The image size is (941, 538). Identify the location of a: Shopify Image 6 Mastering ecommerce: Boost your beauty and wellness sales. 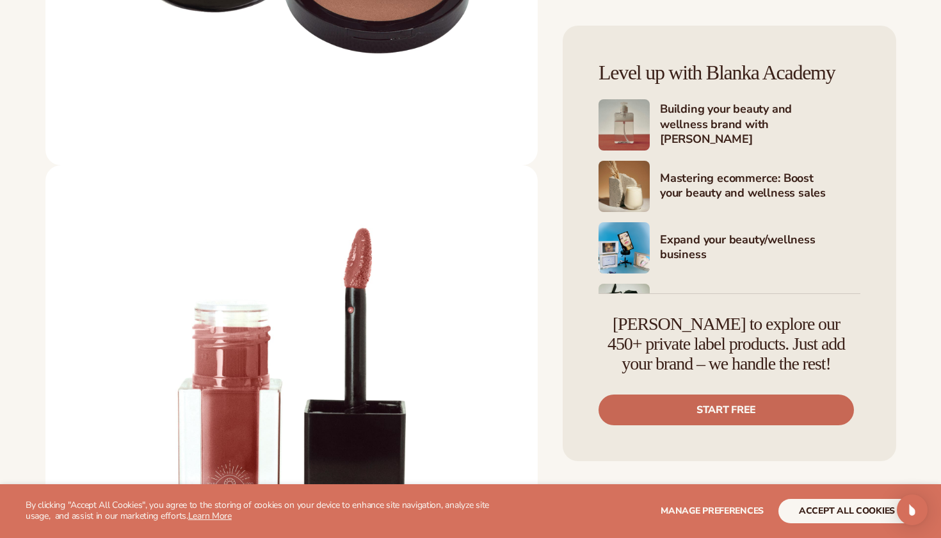
(729, 186).